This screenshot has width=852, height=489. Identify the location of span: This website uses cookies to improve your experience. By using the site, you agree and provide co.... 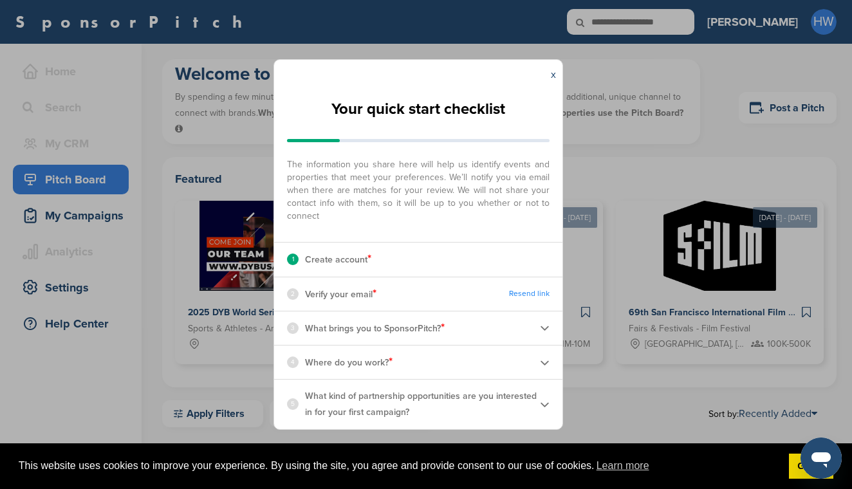
(398, 466).